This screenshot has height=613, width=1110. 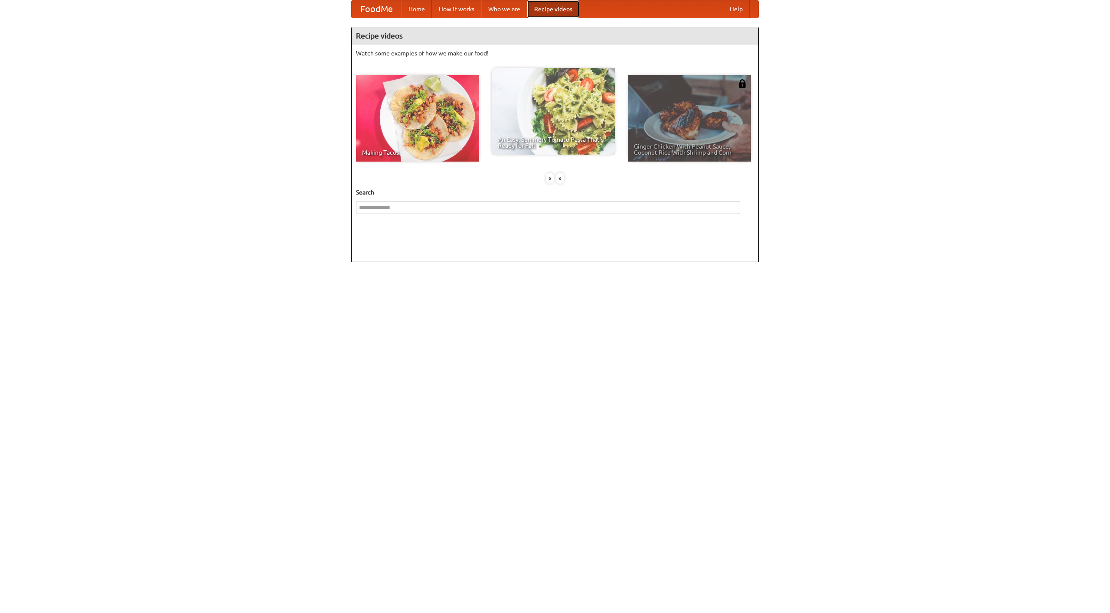 What do you see at coordinates (555, 36) in the screenshot?
I see `h4: Recipe videos` at bounding box center [555, 36].